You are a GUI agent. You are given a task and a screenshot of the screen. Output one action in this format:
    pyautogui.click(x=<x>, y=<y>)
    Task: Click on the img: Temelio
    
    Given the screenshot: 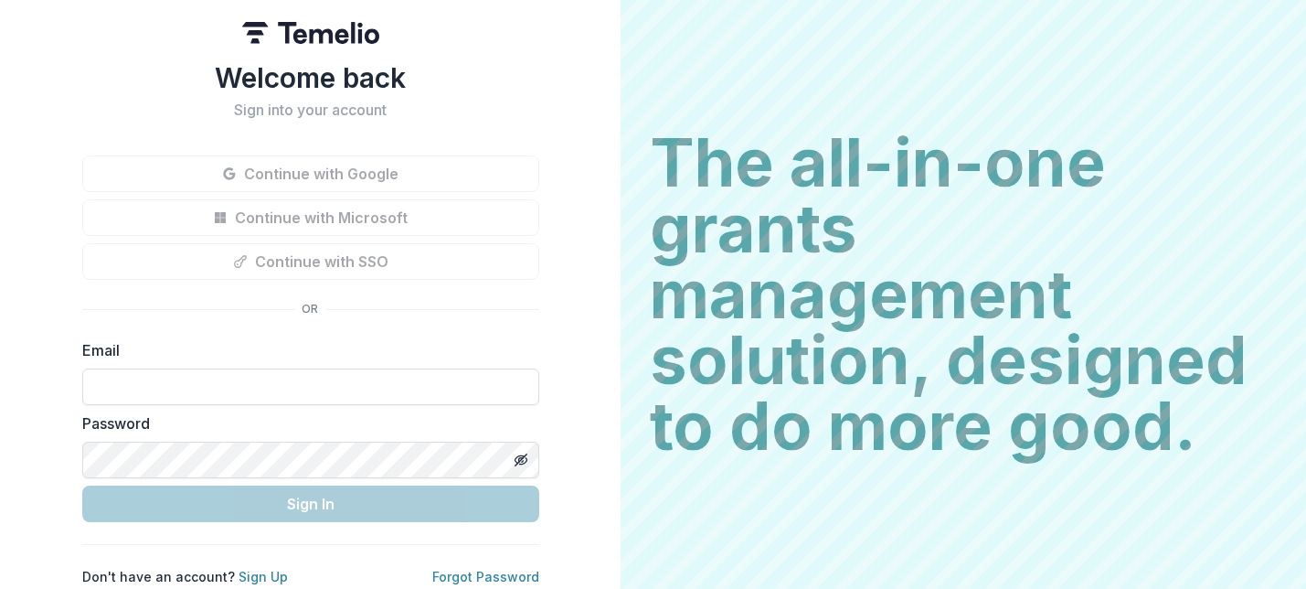 What is the action you would take?
    pyautogui.click(x=311, y=33)
    